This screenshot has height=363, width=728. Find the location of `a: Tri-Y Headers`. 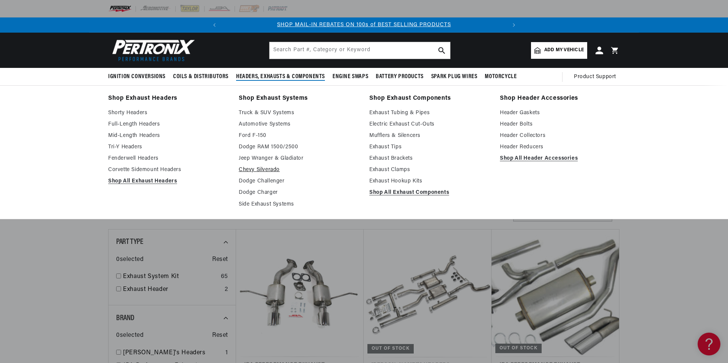

a: Tri-Y Headers is located at coordinates (168, 147).